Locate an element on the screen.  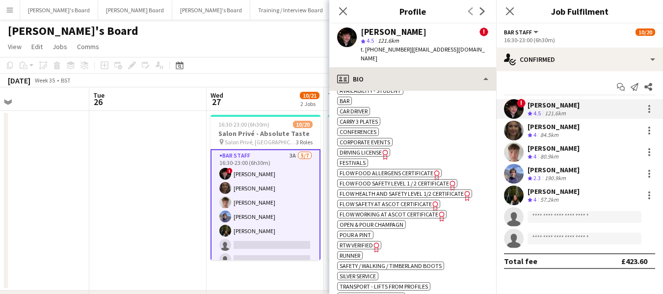
span: BAR STAFF is located at coordinates (518, 32).